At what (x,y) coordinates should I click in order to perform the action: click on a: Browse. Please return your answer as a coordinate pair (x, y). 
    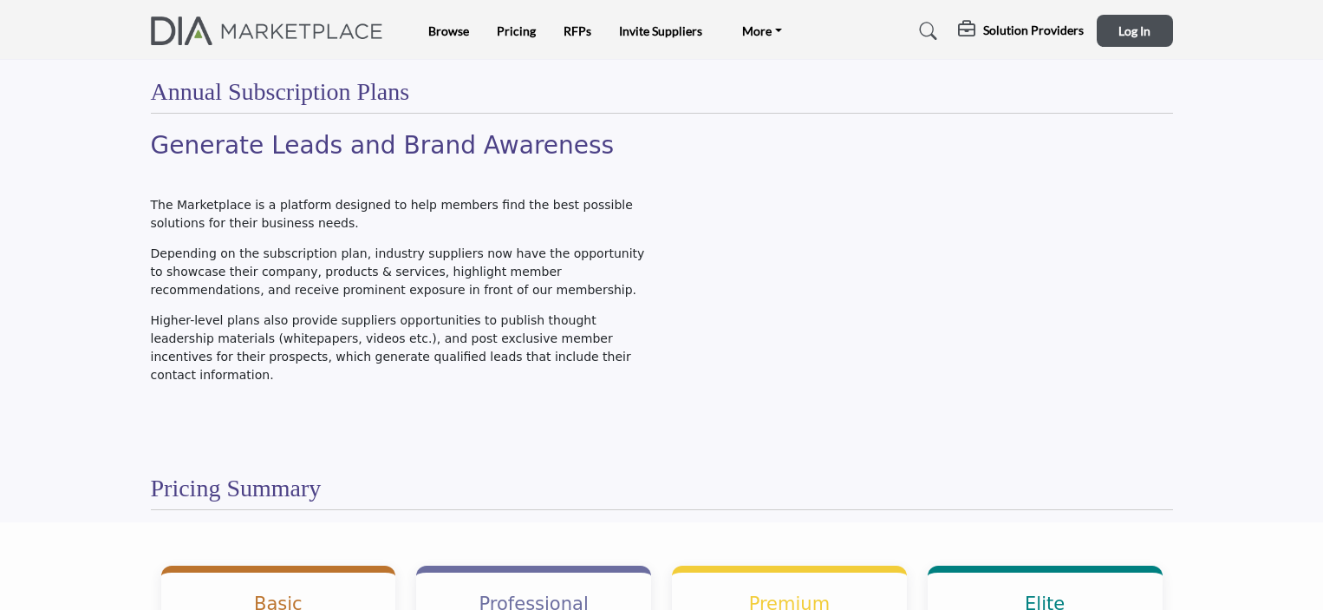
    Looking at the image, I should click on (448, 30).